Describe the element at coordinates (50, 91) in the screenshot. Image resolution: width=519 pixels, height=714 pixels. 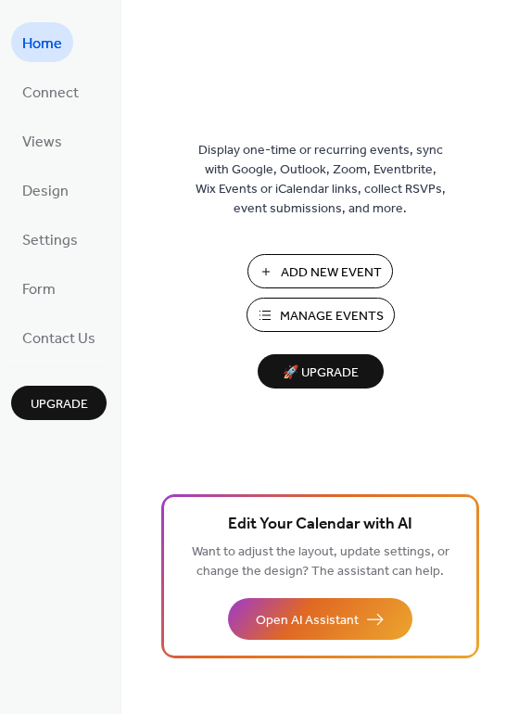
I see `a: Connect` at that location.